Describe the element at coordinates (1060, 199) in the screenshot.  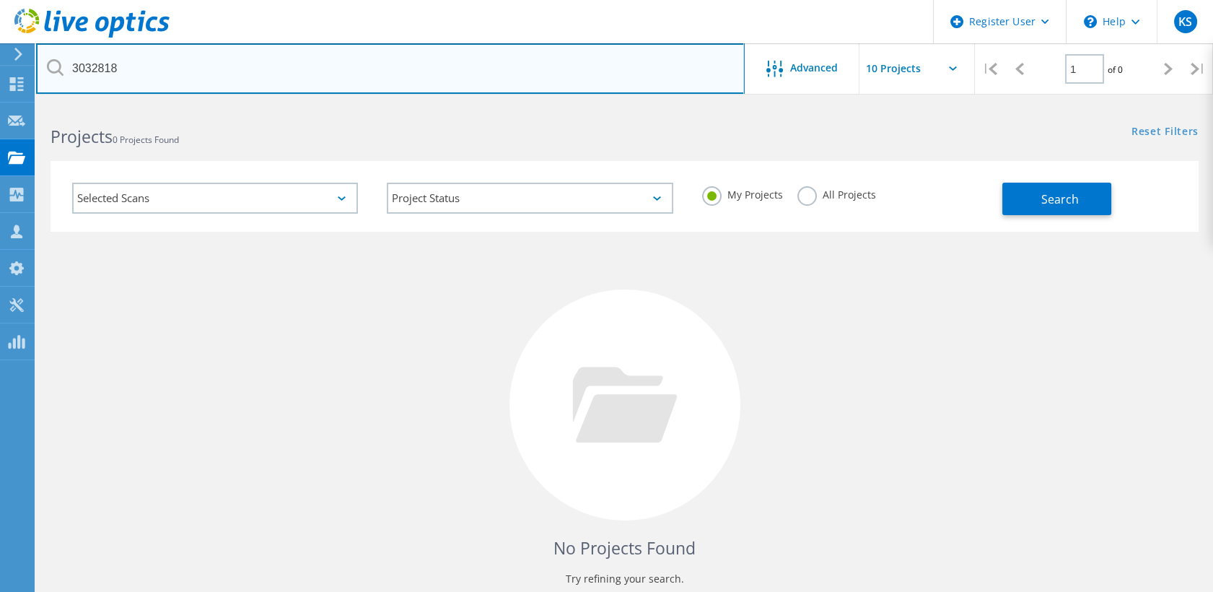
I see `span: Search` at that location.